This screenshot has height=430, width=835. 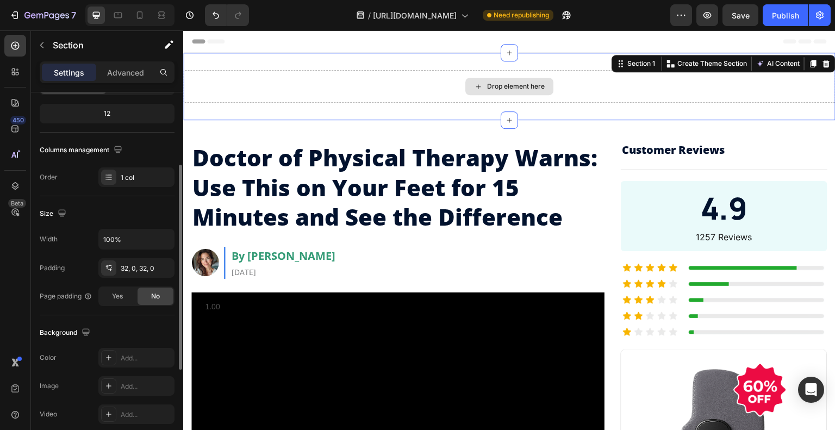 What do you see at coordinates (785, 15) in the screenshot?
I see `div: Publish` at bounding box center [785, 15].